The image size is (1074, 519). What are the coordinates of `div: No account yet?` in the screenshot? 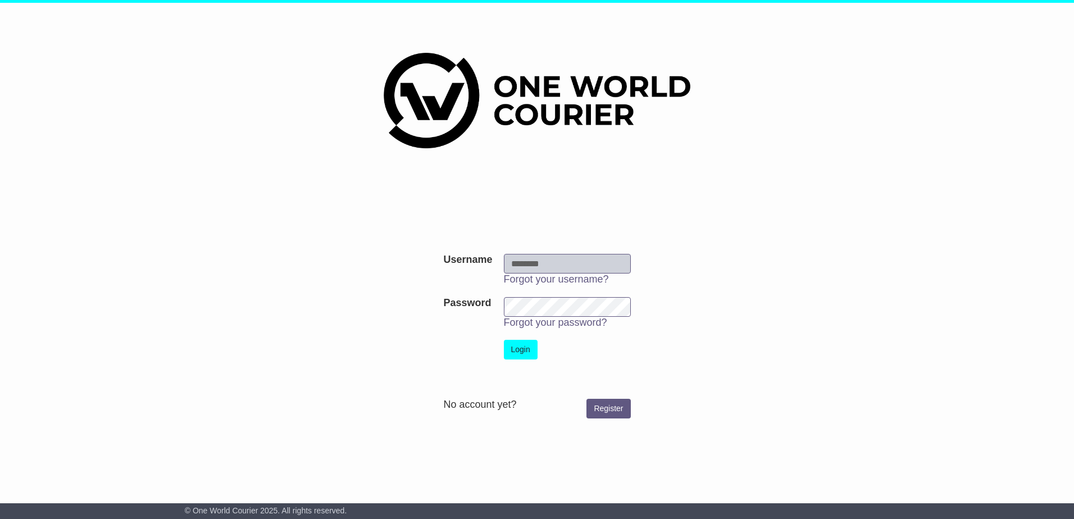 It's located at (536, 405).